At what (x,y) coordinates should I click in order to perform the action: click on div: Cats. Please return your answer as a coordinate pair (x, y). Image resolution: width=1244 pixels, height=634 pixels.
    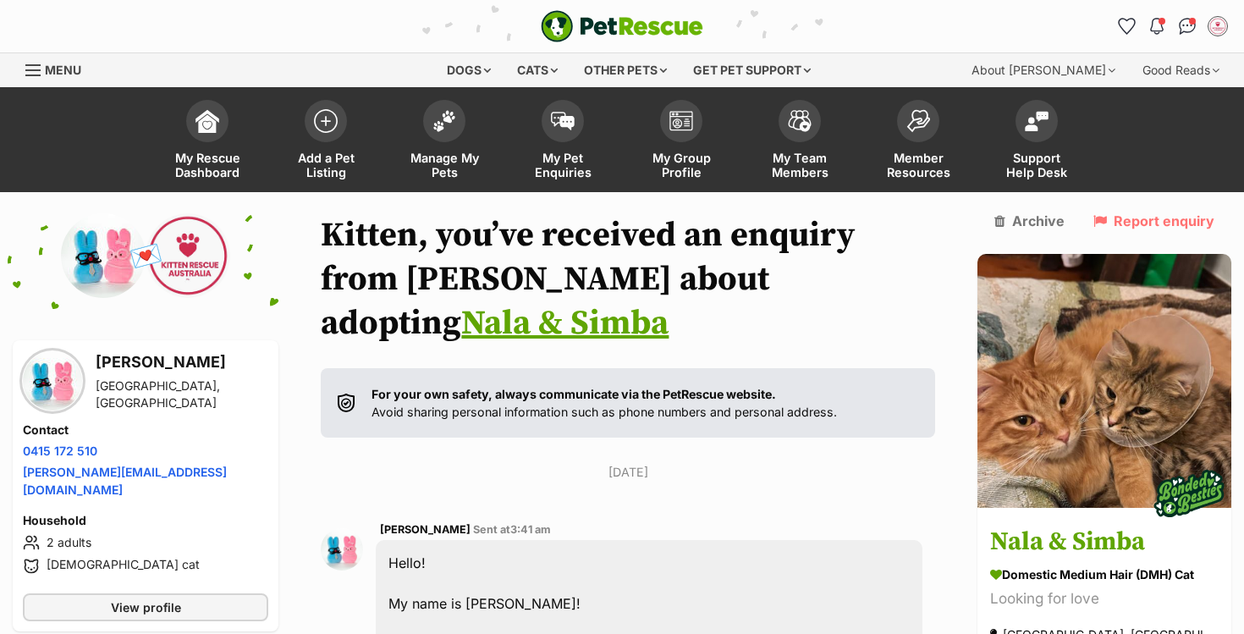
    Looking at the image, I should click on (537, 70).